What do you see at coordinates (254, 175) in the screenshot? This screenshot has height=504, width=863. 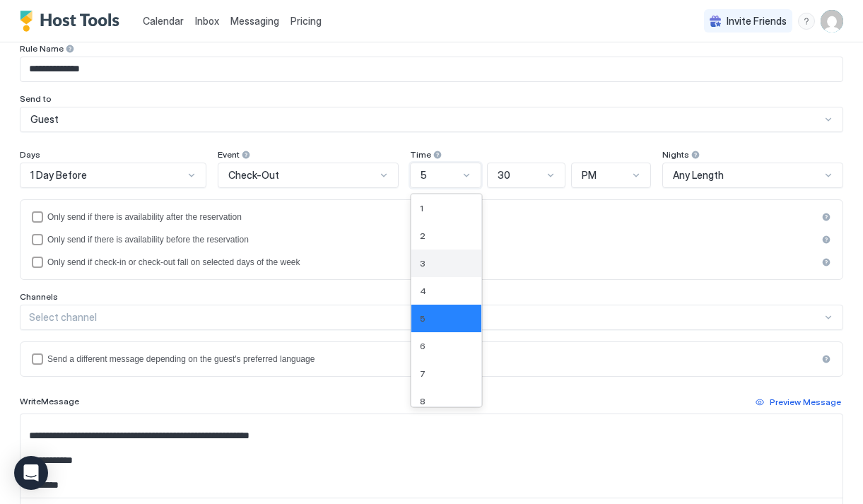 I see `span: Check-Out` at bounding box center [254, 175].